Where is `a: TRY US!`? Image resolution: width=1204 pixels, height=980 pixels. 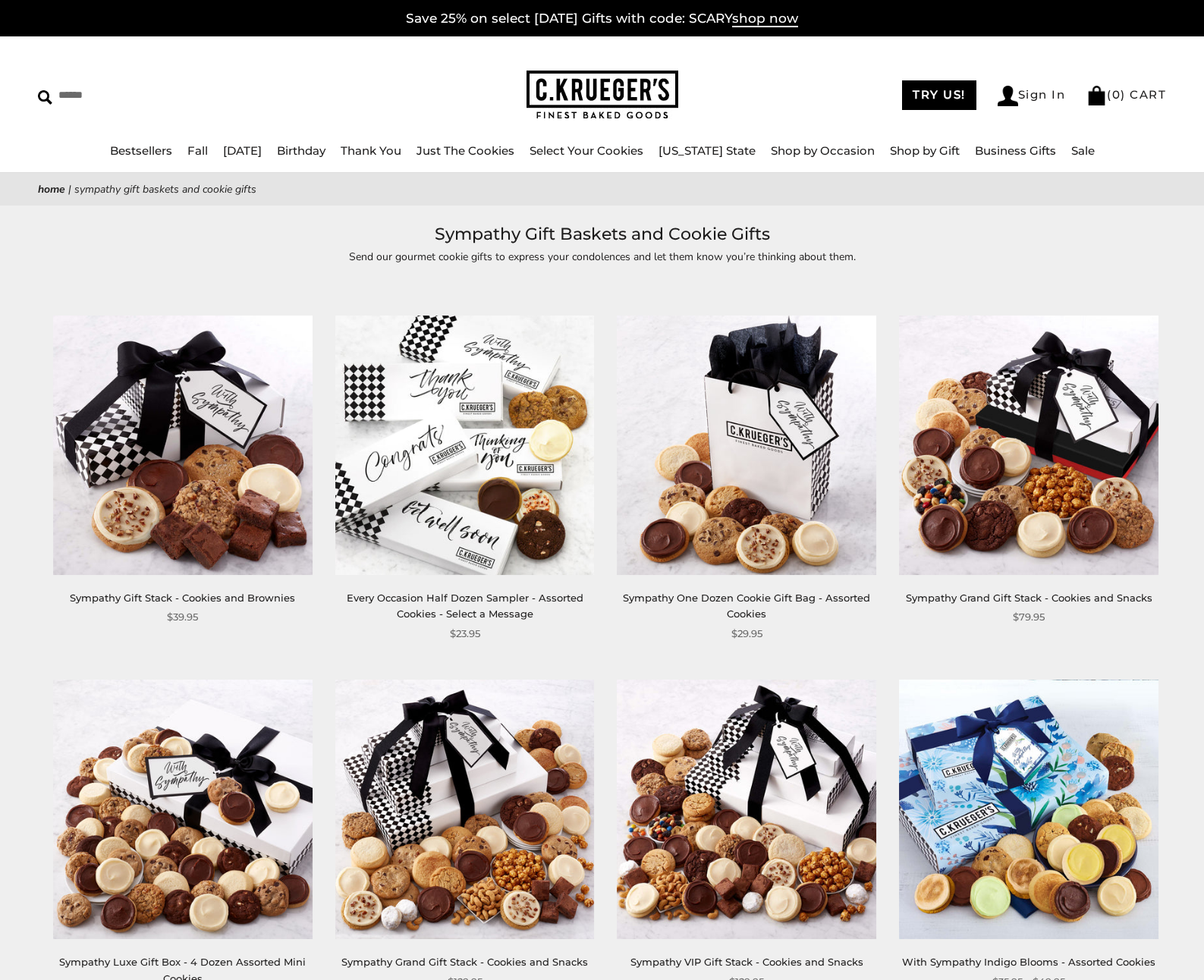 a: TRY US! is located at coordinates (939, 95).